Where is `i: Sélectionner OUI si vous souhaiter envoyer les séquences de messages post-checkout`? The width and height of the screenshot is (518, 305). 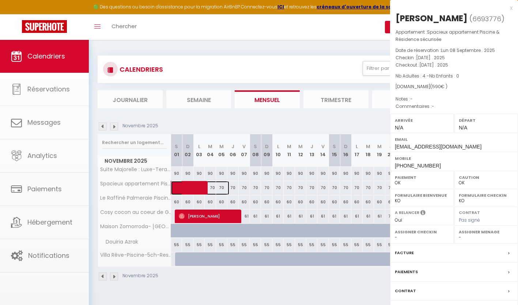 i: Sélectionner OUI si vous souhaiter envoyer les séquences de messages post-checkout is located at coordinates (423, 214).